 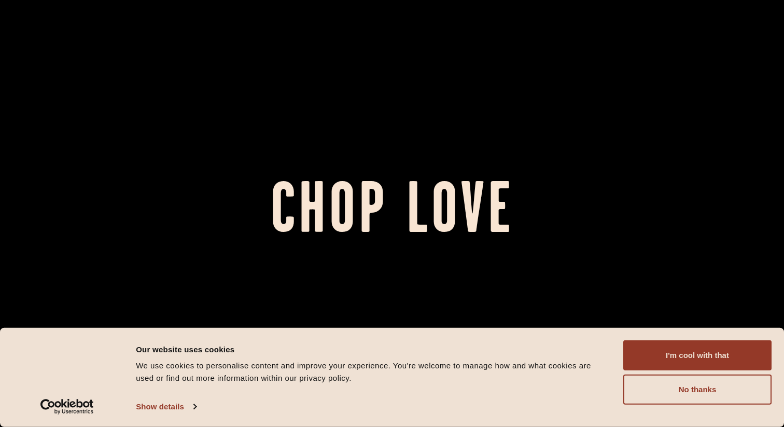 What do you see at coordinates (697, 355) in the screenshot?
I see `button: I'm cool with that` at bounding box center [697, 355].